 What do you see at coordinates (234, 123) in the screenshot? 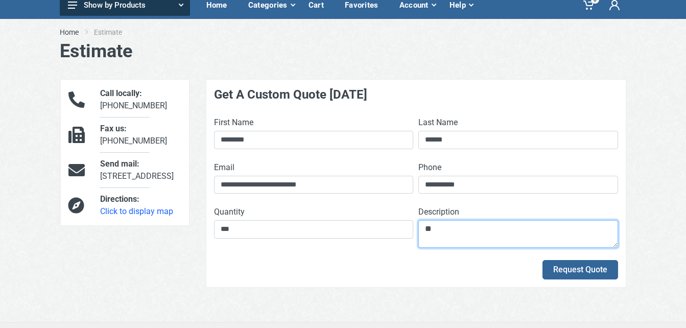
I see `label: First Name` at bounding box center [234, 123].